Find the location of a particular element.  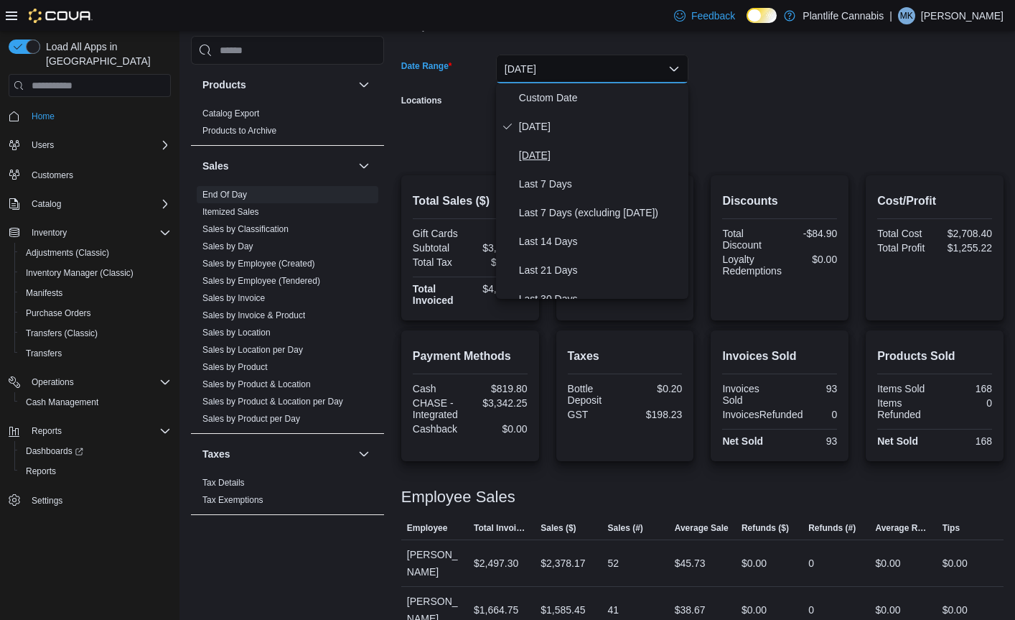

span: End Of Day is located at coordinates (225, 195).